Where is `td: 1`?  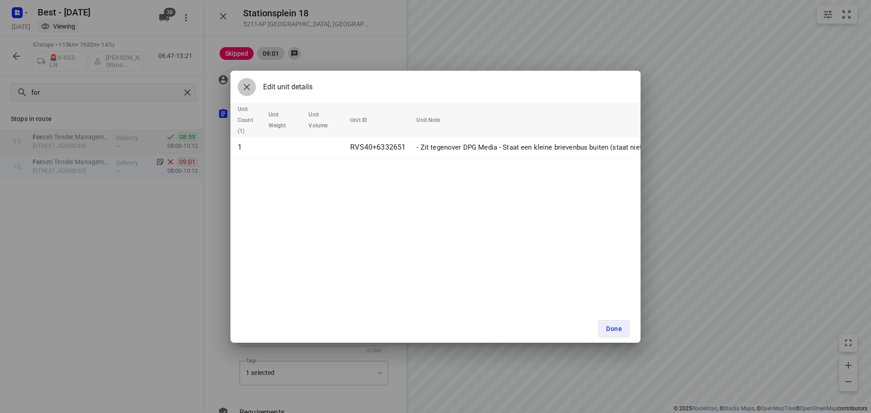
td: 1 is located at coordinates (248, 147).